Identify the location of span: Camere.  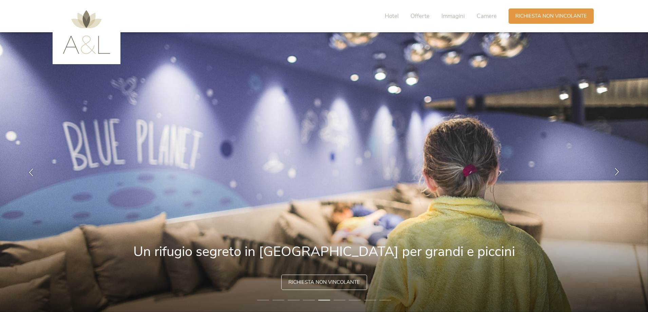
(487, 16).